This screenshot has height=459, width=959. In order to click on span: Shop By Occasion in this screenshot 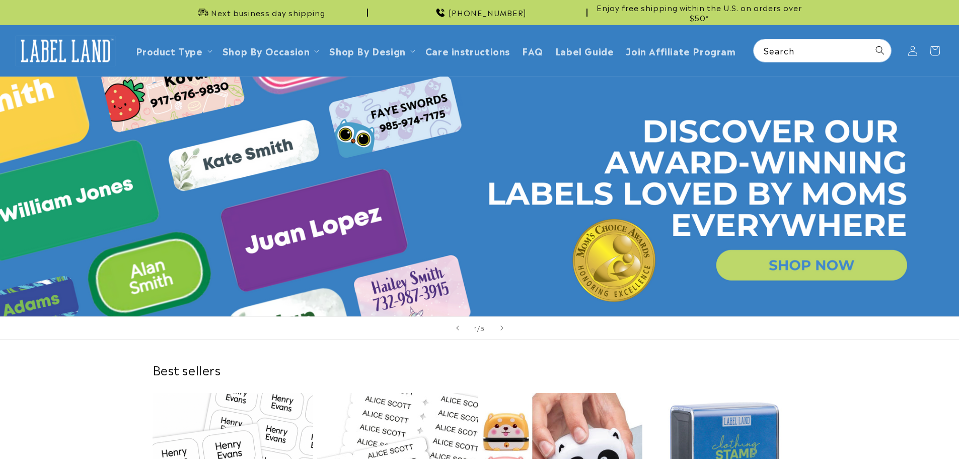, I will do `click(266, 50)`.